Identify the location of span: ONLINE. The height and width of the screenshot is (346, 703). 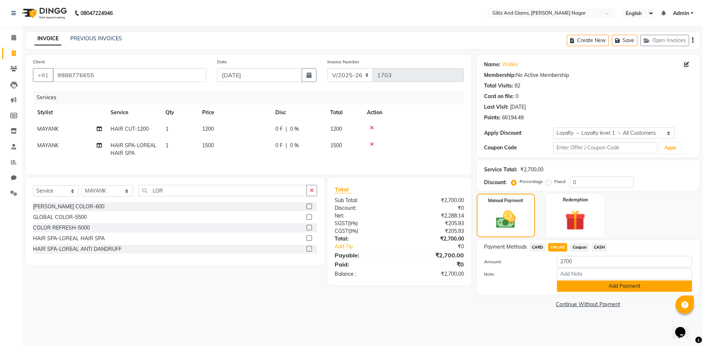
(557, 247).